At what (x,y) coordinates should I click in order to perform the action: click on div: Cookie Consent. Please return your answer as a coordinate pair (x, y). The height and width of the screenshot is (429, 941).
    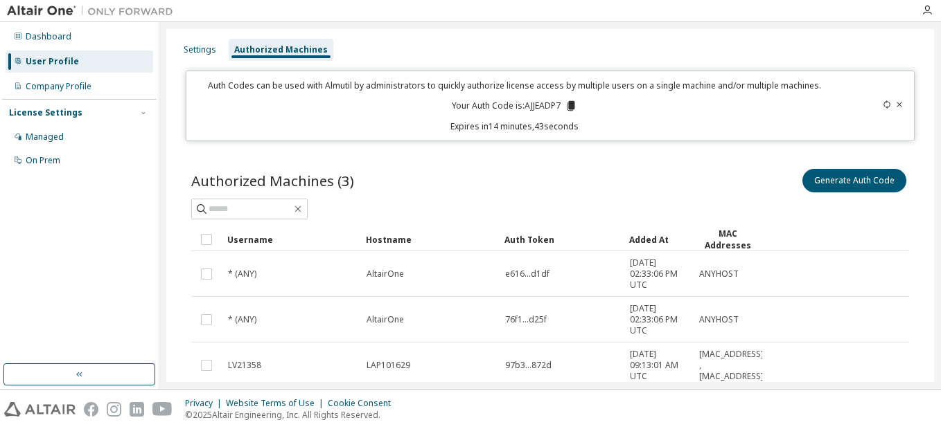
    Looking at the image, I should click on (363, 404).